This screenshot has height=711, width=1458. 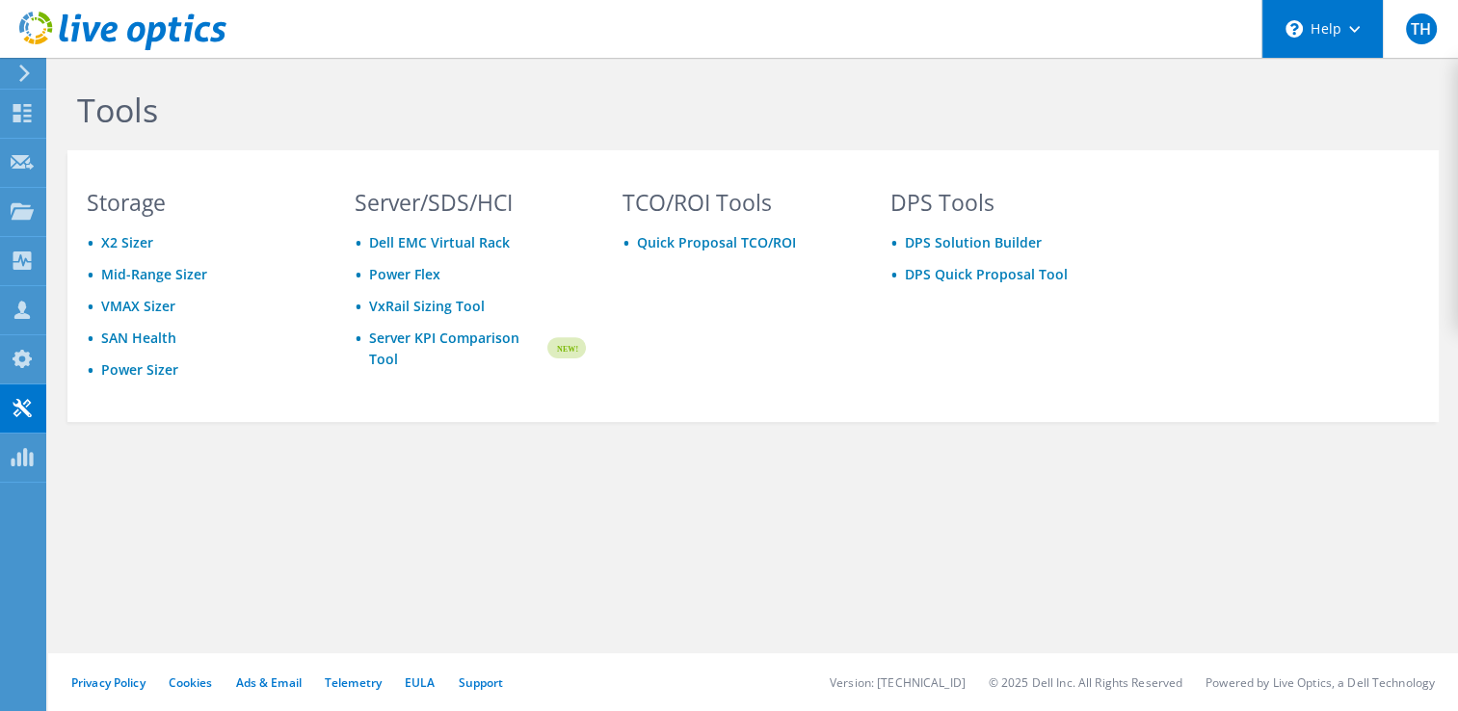 What do you see at coordinates (973, 242) in the screenshot?
I see `a: DPS Solution Builder` at bounding box center [973, 242].